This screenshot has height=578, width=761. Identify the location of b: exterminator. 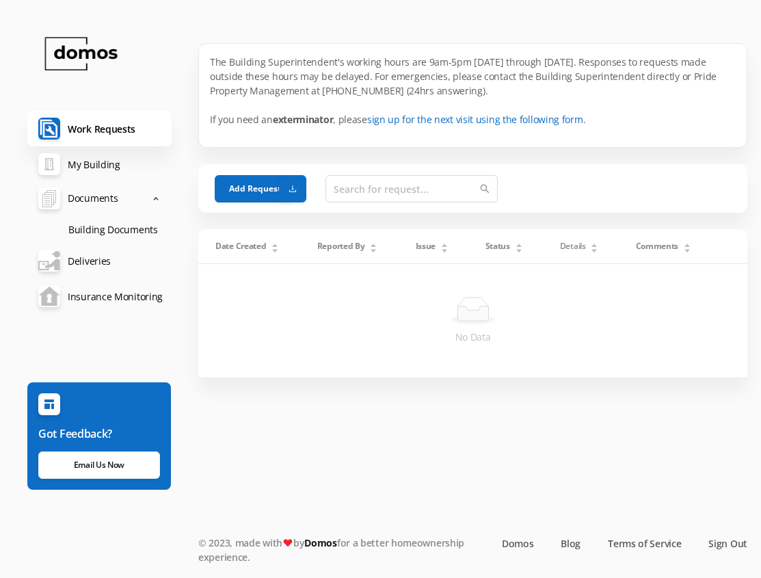
(303, 119).